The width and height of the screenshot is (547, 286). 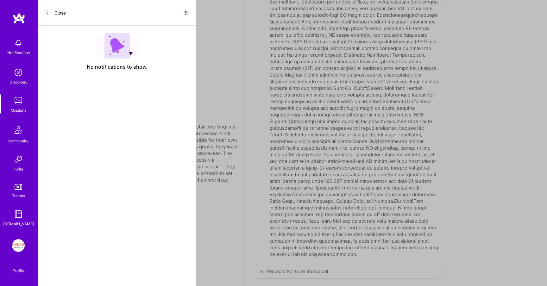 I want to click on img: Community, so click(x=18, y=130).